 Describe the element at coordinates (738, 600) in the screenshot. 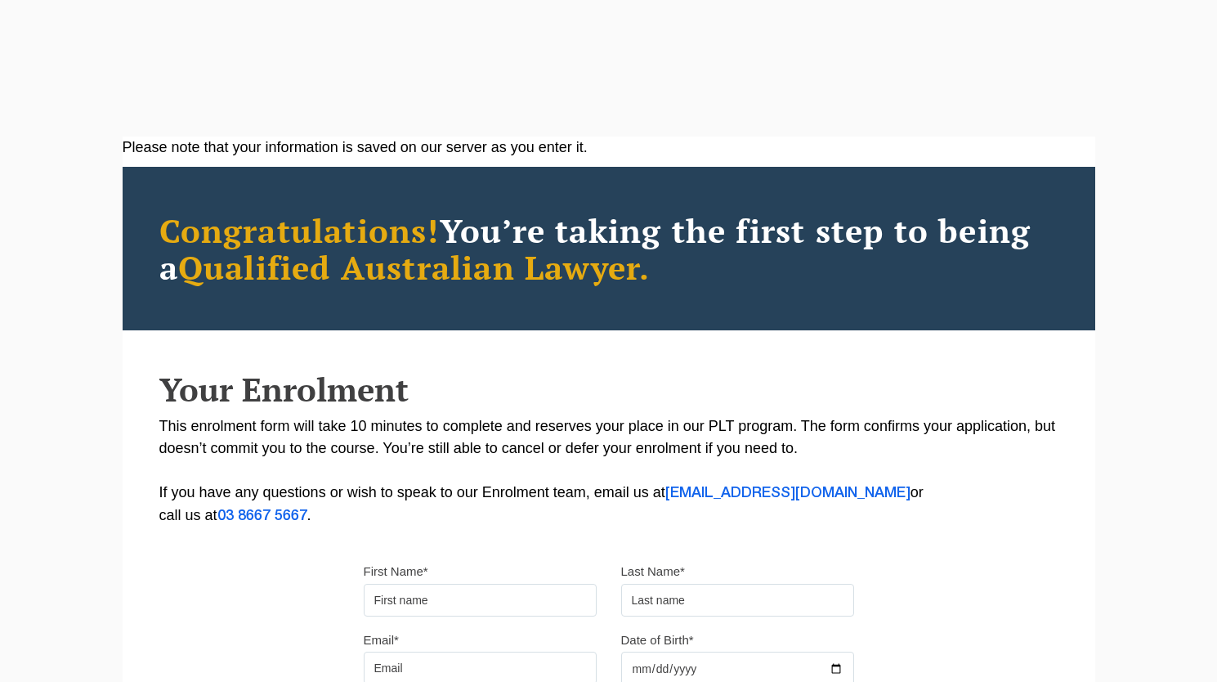

I see `input: Last name` at that location.